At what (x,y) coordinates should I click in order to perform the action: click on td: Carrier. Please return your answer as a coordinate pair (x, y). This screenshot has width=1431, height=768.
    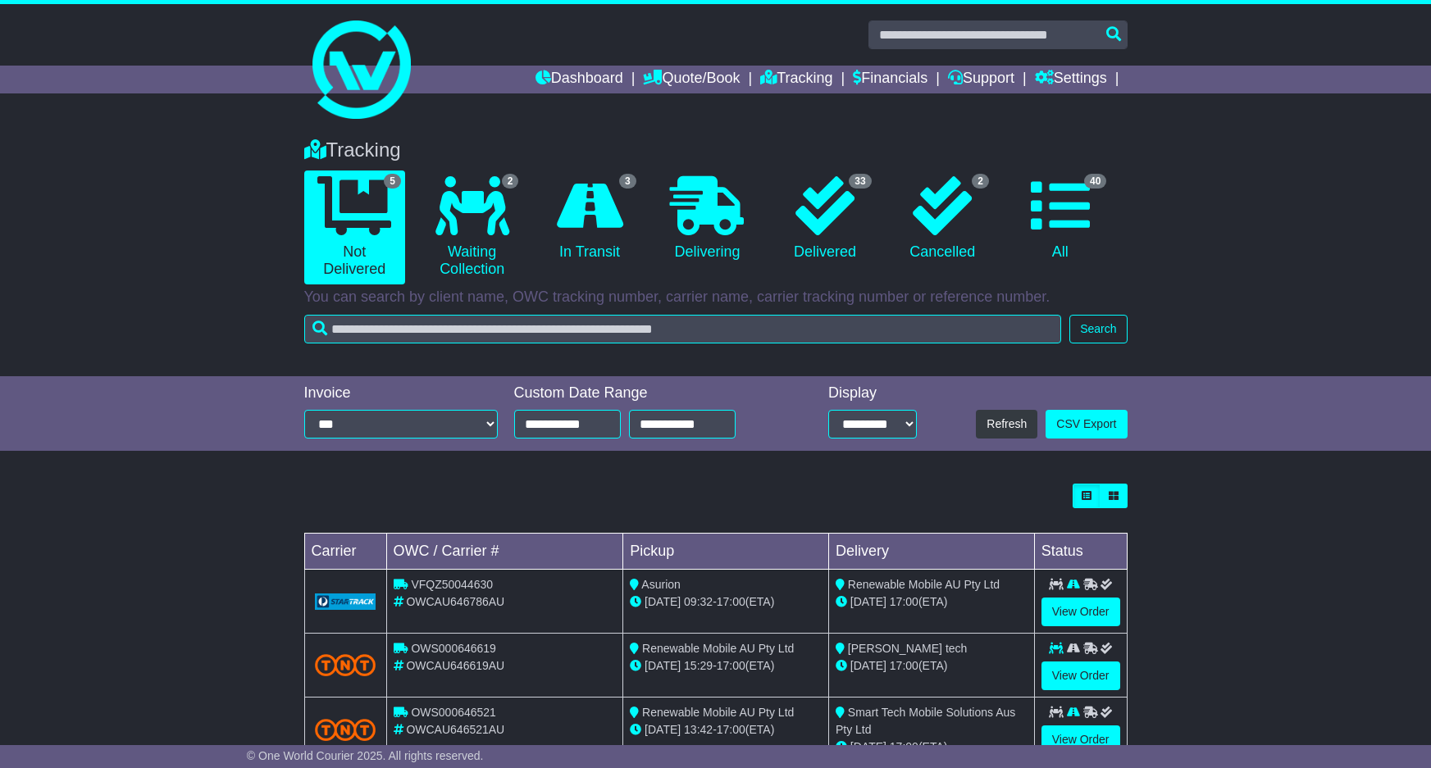
    Looking at the image, I should click on (345, 552).